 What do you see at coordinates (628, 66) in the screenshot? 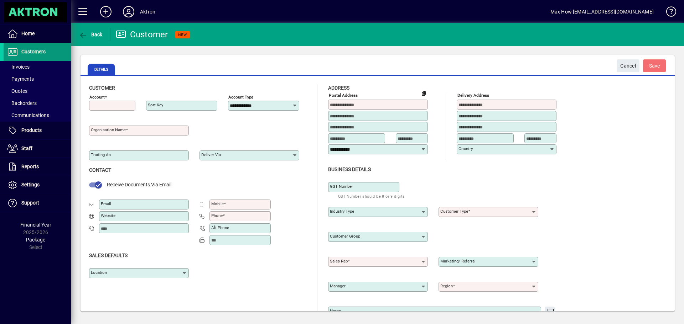
I see `button: Cancel` at bounding box center [628, 66].